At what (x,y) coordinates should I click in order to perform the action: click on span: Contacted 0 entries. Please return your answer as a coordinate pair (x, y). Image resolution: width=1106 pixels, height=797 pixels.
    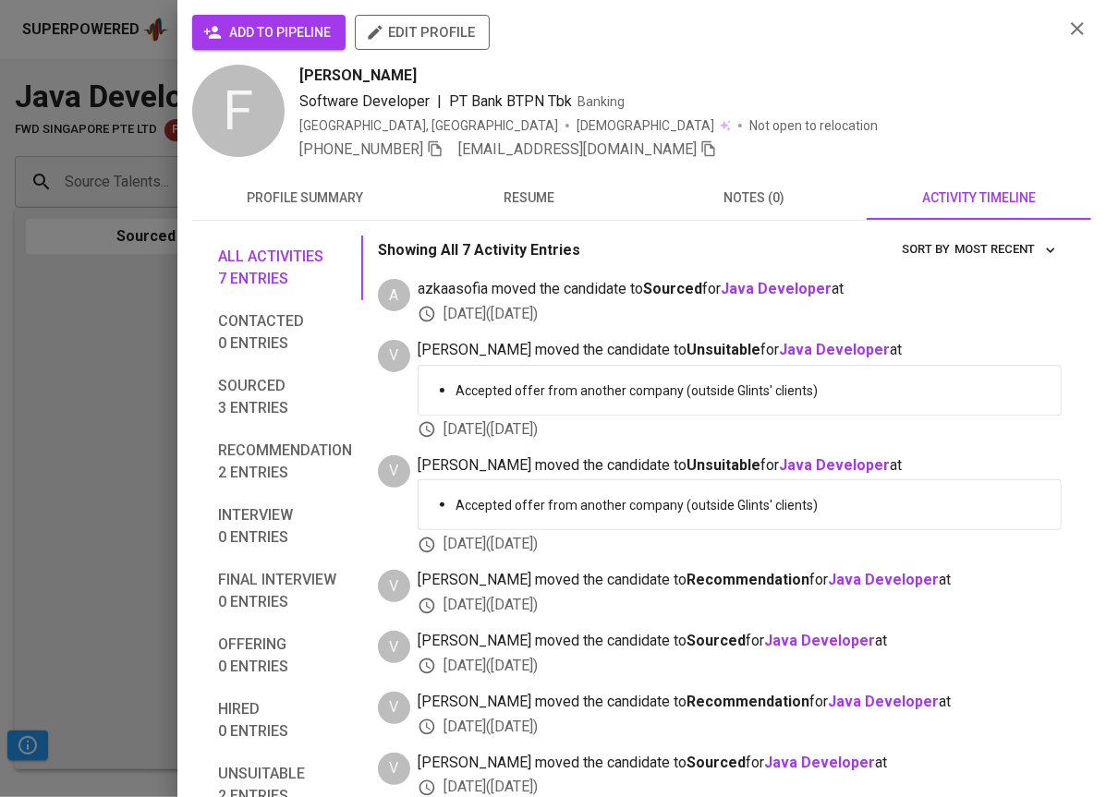
    Looking at the image, I should click on (285, 333).